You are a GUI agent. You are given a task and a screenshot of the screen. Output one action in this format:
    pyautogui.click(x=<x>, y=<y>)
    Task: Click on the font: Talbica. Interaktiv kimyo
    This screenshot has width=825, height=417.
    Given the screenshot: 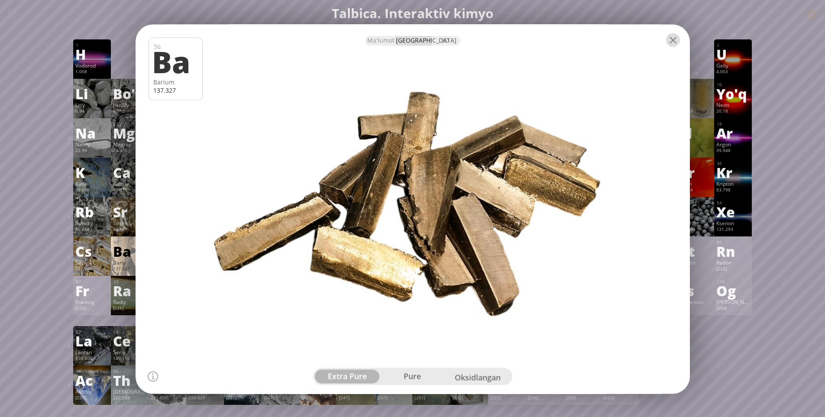 What is the action you would take?
    pyautogui.click(x=413, y=13)
    